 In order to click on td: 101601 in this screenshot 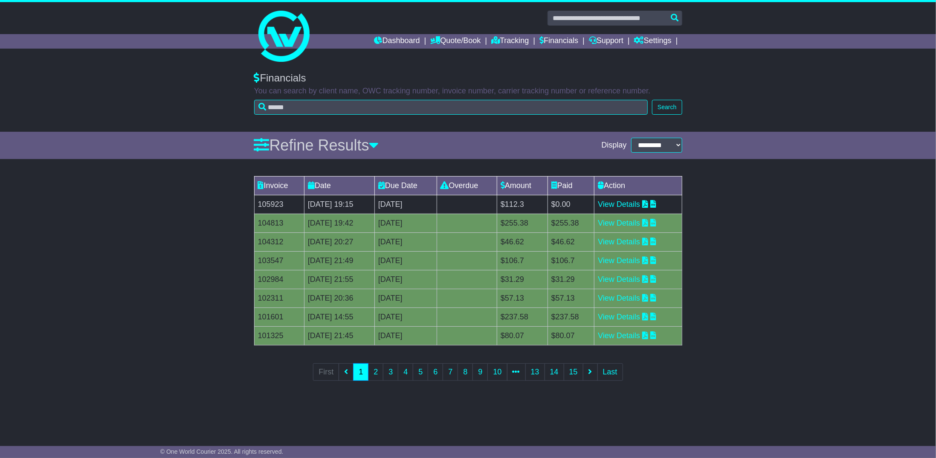, I will do `click(279, 317)`.